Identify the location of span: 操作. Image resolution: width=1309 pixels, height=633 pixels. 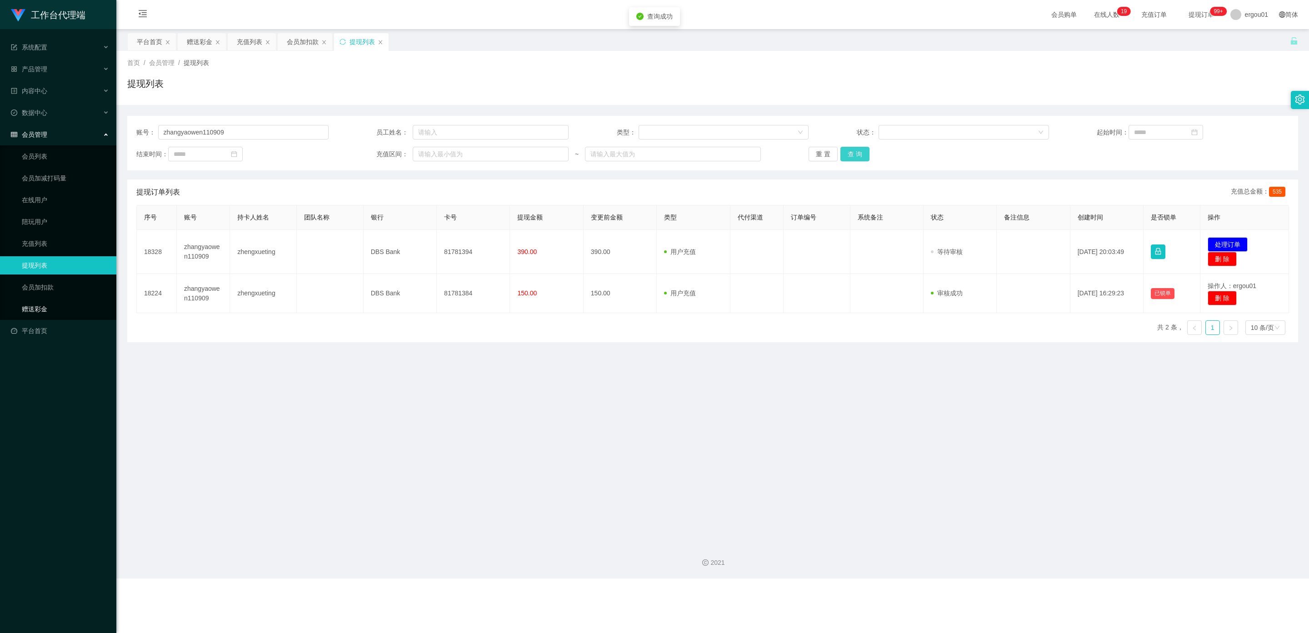
(1214, 217).